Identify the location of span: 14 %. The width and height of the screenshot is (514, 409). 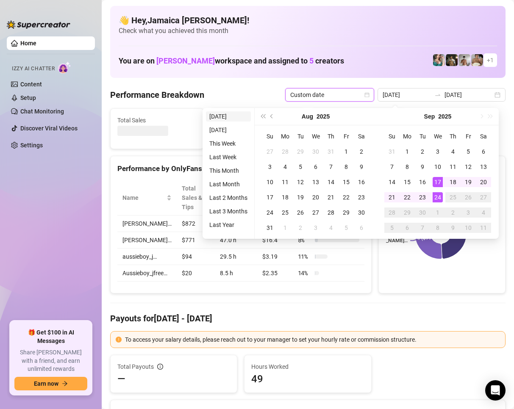
(305, 273).